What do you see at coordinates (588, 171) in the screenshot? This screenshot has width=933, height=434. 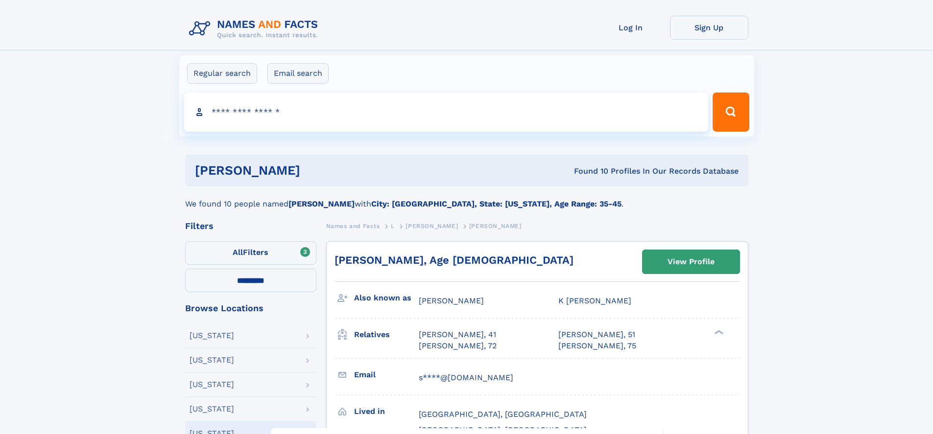 I see `div: Found 10 Profiles In Our Records Database` at bounding box center [588, 171].